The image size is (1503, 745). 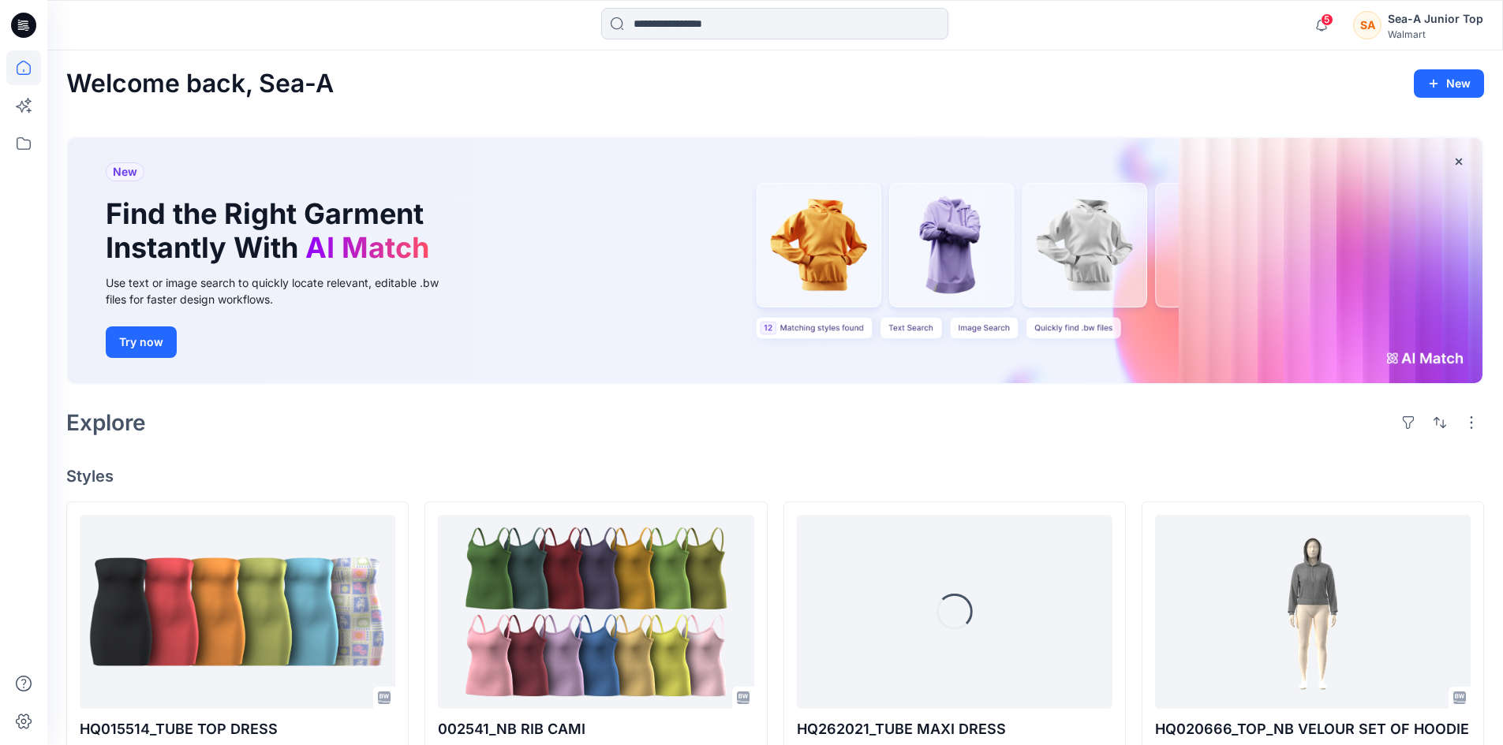 What do you see at coordinates (200, 84) in the screenshot?
I see `h2: Welcome back, Sea-A` at bounding box center [200, 84].